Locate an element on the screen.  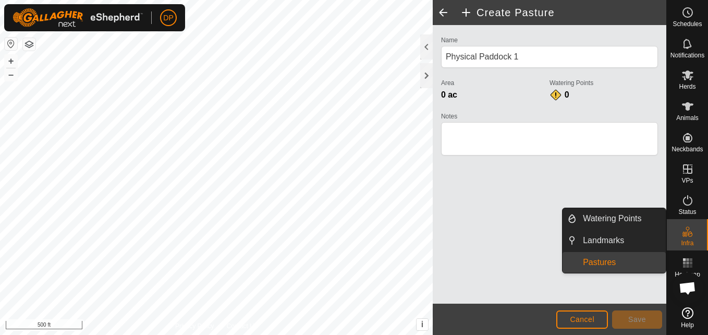
span: Save is located at coordinates (637, 319).